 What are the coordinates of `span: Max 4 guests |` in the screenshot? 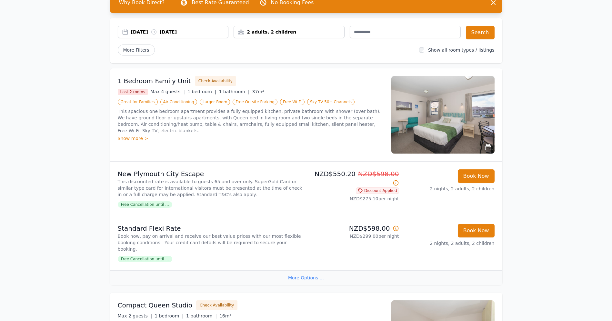 It's located at (167, 92).